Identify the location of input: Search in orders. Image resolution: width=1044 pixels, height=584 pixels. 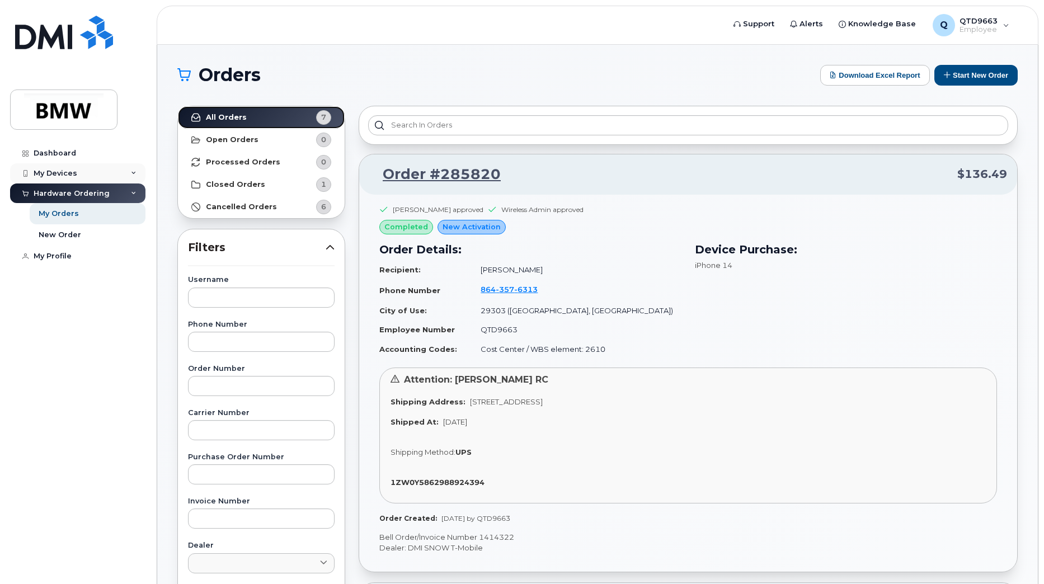
(688, 125).